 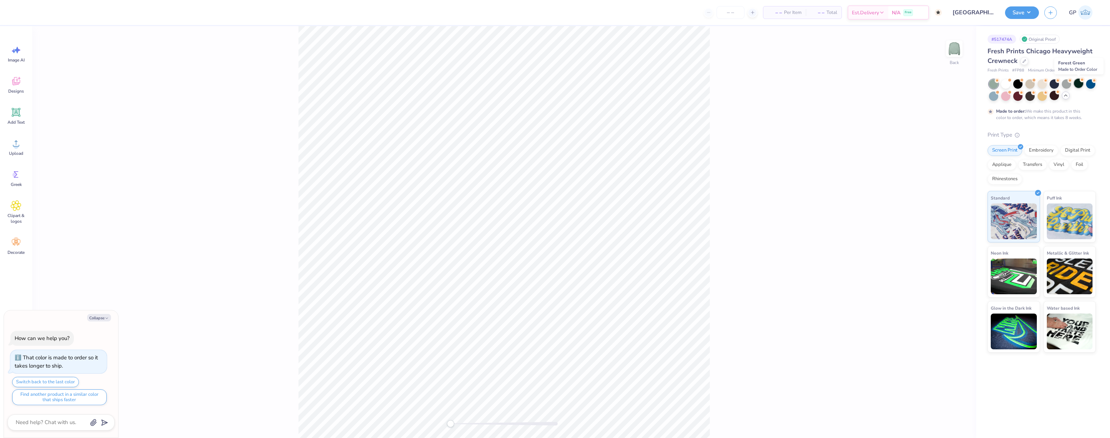 What do you see at coordinates (16, 60) in the screenshot?
I see `span: Image AI` at bounding box center [16, 60].